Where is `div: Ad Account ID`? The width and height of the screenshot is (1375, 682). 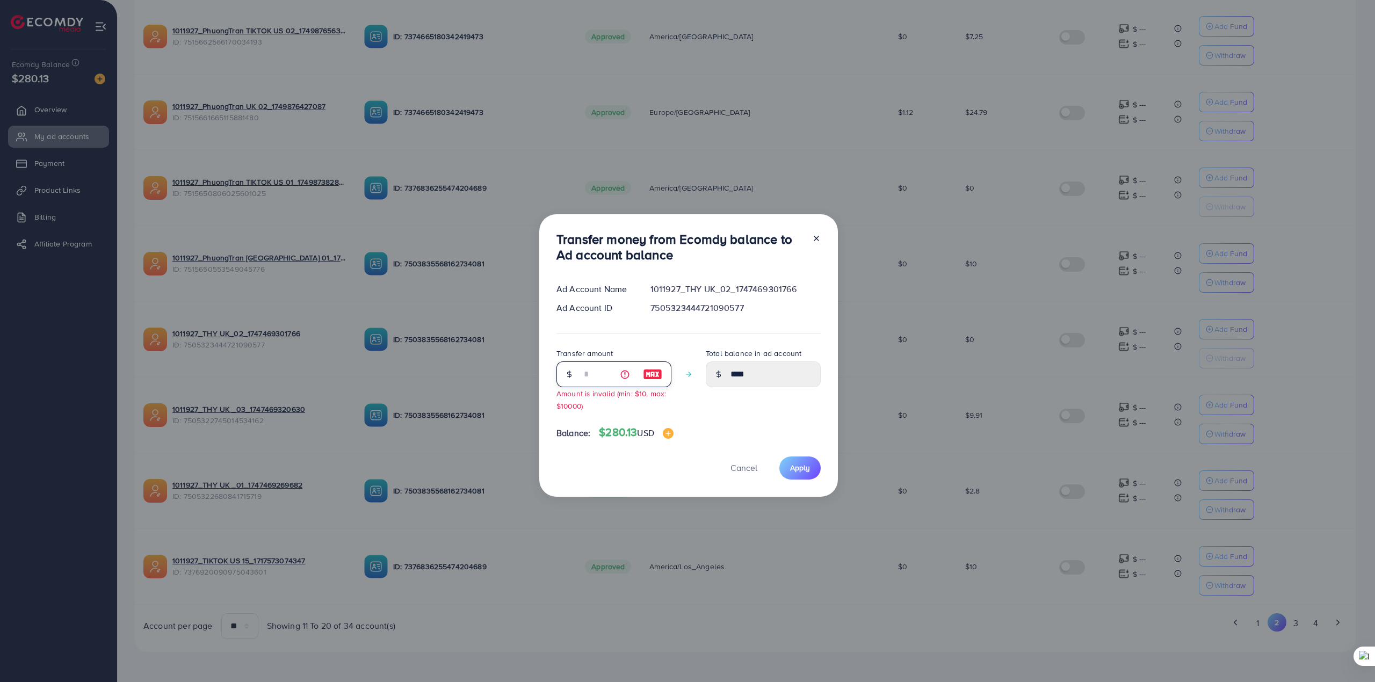 div: Ad Account ID is located at coordinates (595, 308).